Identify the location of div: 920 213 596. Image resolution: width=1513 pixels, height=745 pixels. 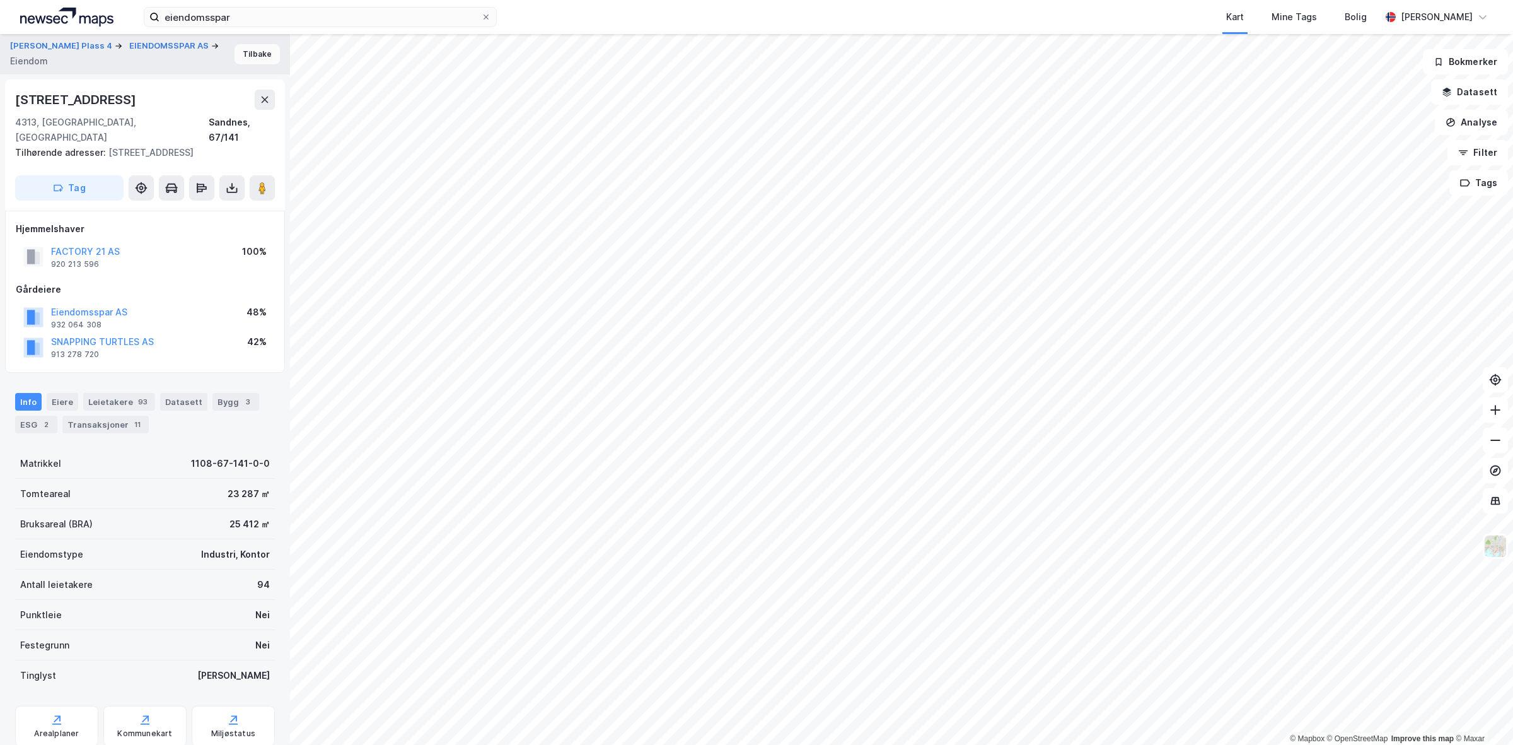
(75, 264).